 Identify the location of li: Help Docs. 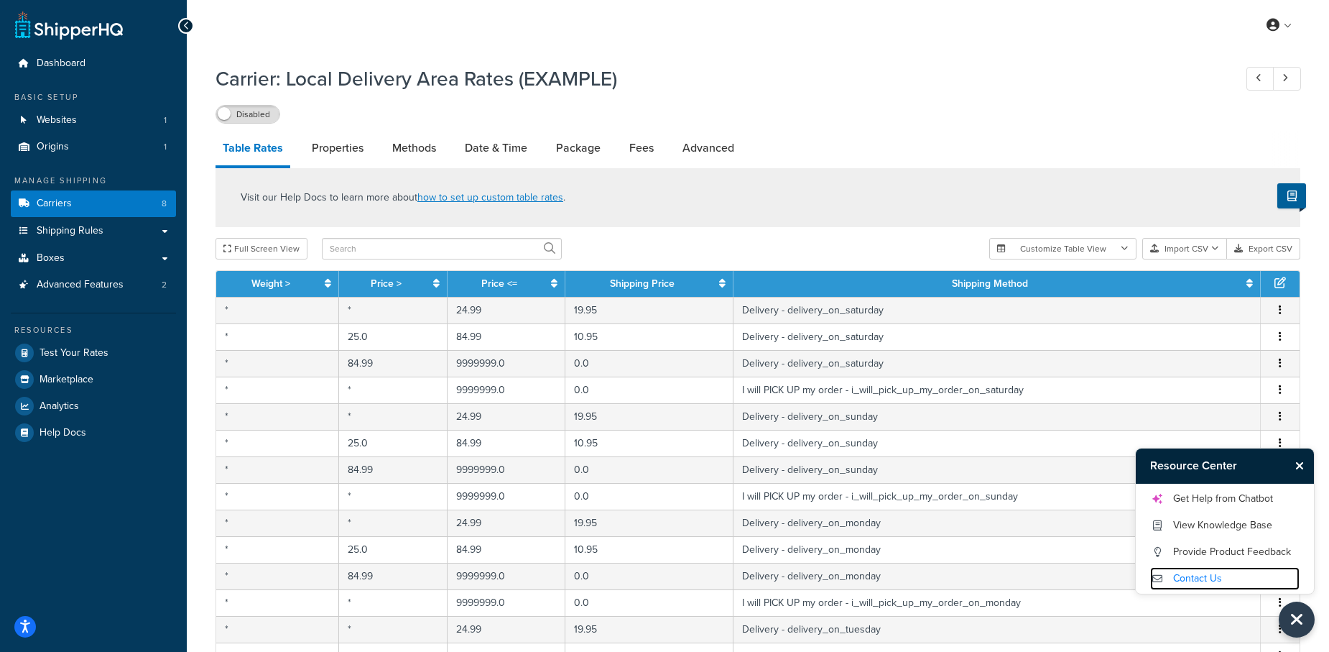
(93, 432).